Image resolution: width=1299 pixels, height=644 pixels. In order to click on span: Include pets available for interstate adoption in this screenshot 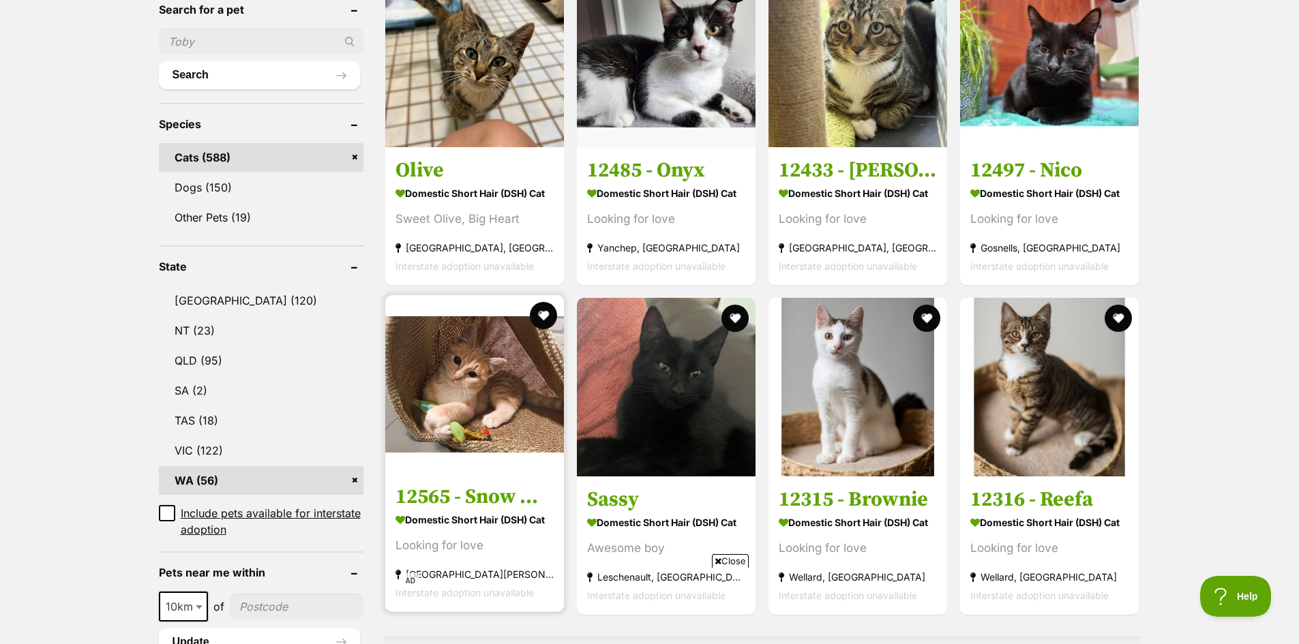, I will do `click(272, 522)`.